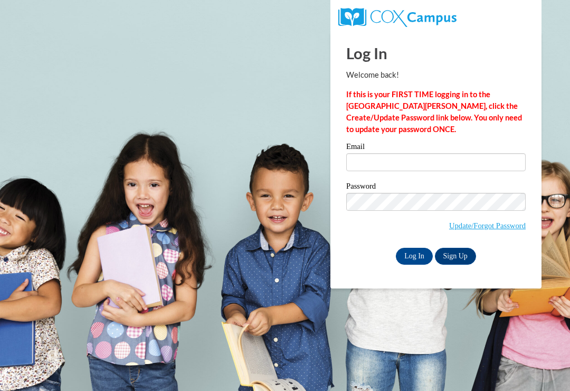 Image resolution: width=570 pixels, height=391 pixels. I want to click on input: Log In, so click(414, 256).